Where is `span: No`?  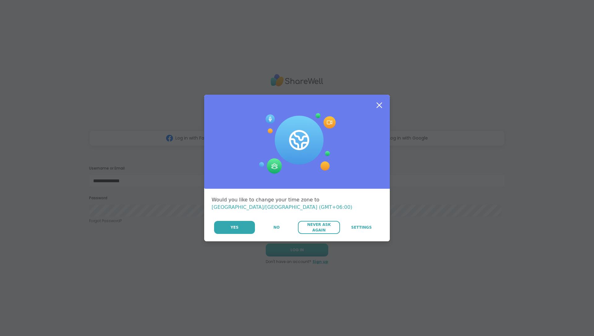 span: No is located at coordinates (277, 227).